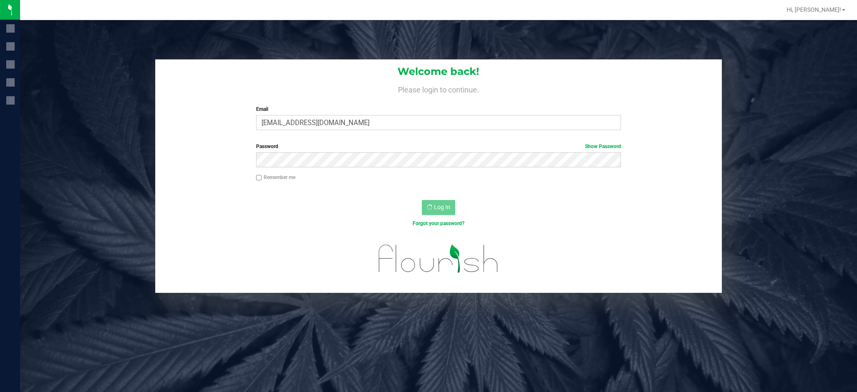 The image size is (857, 392). Describe the element at coordinates (438, 109) in the screenshot. I see `label: Email` at that location.